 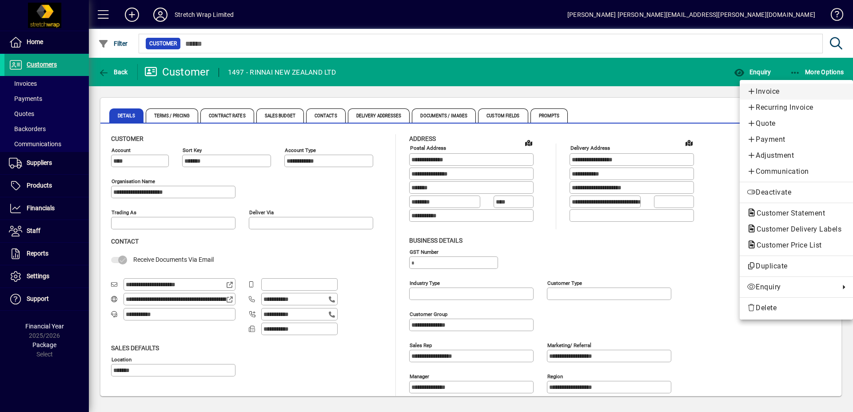 What do you see at coordinates (796, 229) in the screenshot?
I see `span: Customer Delivery Labels` at bounding box center [796, 229].